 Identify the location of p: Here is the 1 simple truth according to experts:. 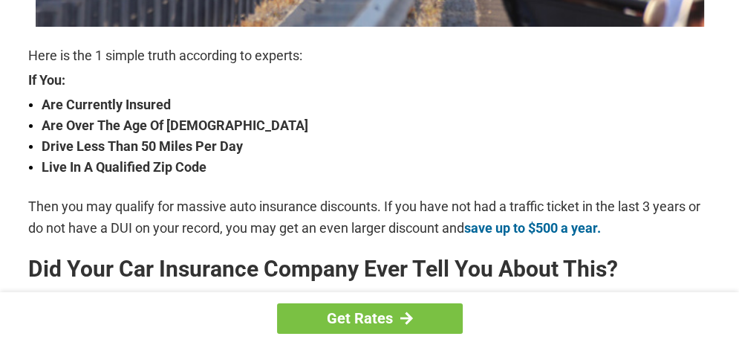
(370, 56).